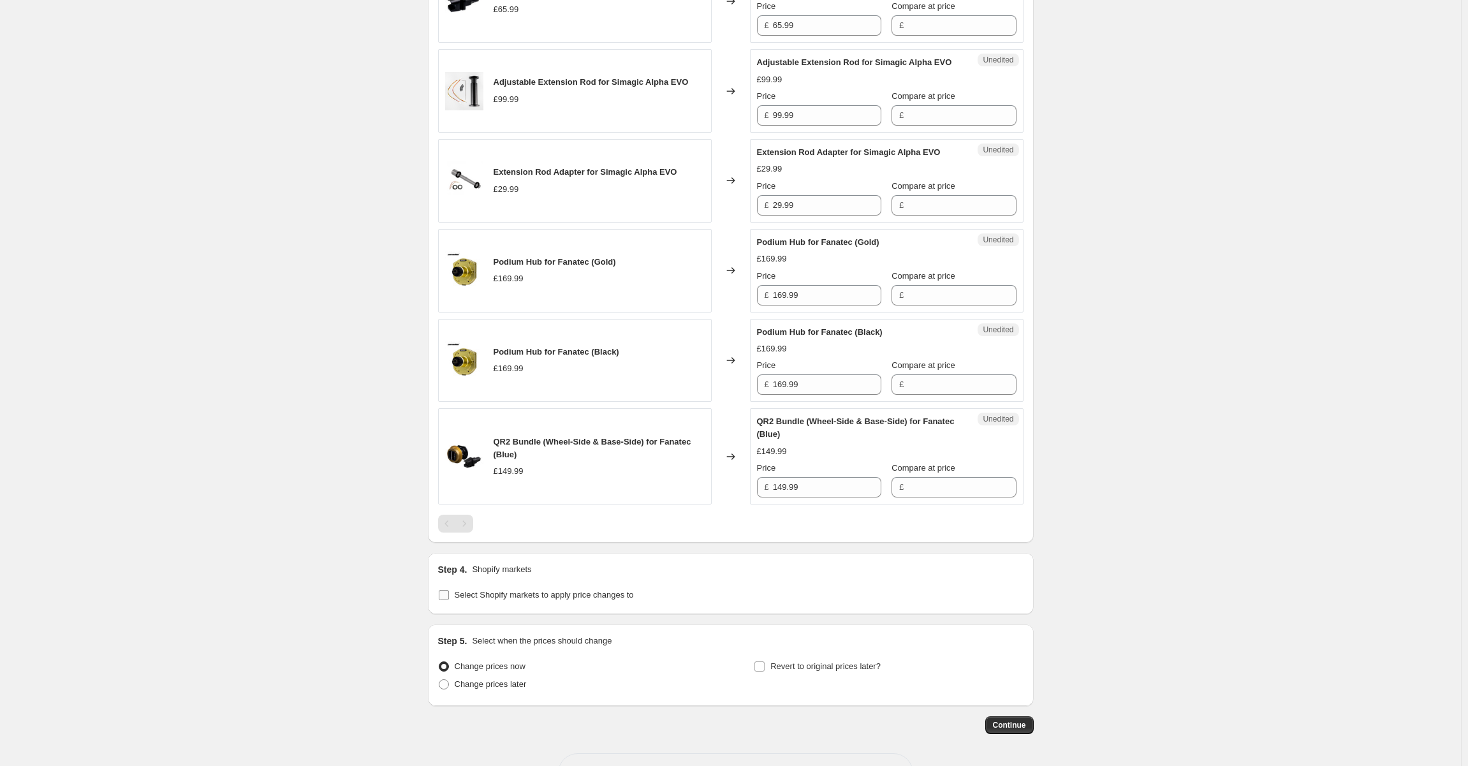 The width and height of the screenshot is (1468, 766). What do you see at coordinates (1010, 725) in the screenshot?
I see `span: Continue` at bounding box center [1010, 725].